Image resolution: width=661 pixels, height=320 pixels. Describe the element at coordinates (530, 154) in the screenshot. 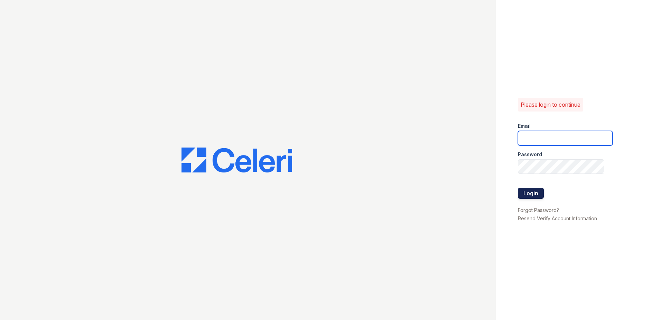

I see `label: Password` at that location.